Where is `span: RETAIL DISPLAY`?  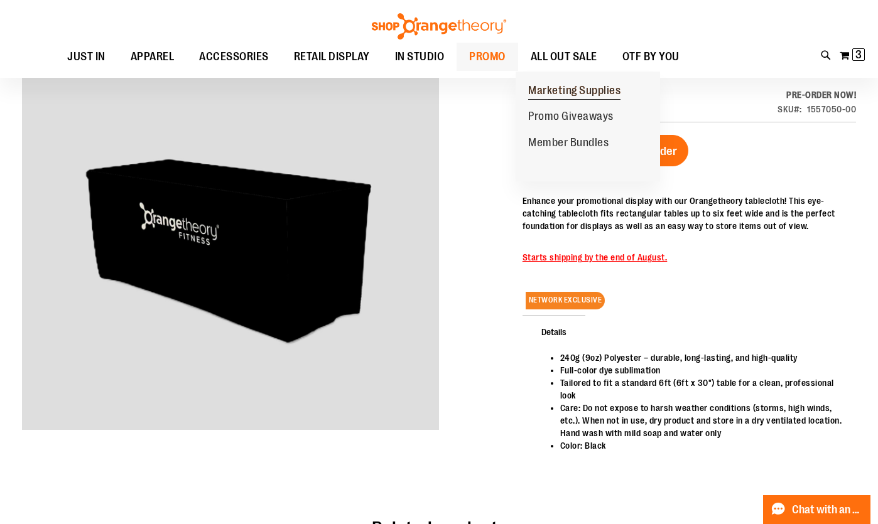 span: RETAIL DISPLAY is located at coordinates (331, 56).